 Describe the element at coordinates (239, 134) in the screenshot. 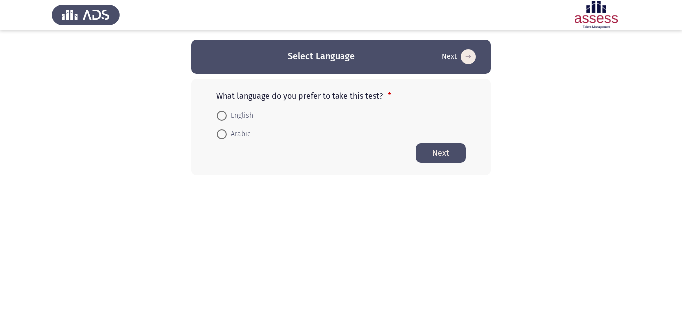

I see `span: Arabic` at that location.